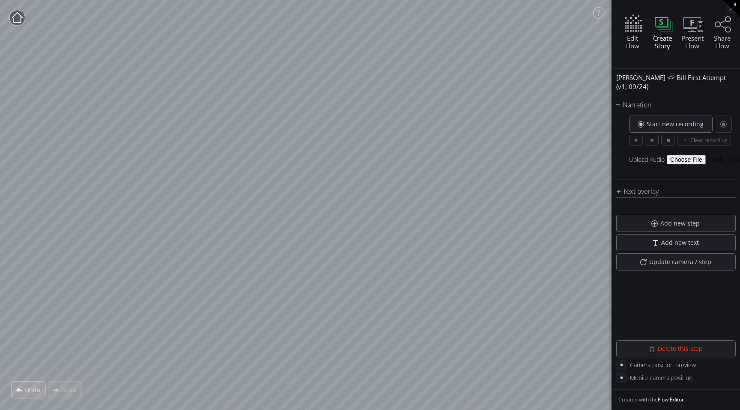  What do you see at coordinates (671, 192) in the screenshot?
I see `div: Text overlay` at bounding box center [671, 192].